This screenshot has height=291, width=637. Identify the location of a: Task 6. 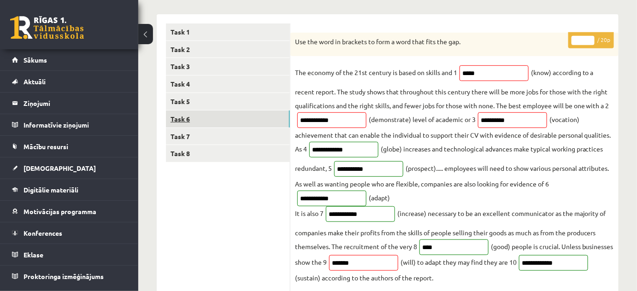
(228, 119).